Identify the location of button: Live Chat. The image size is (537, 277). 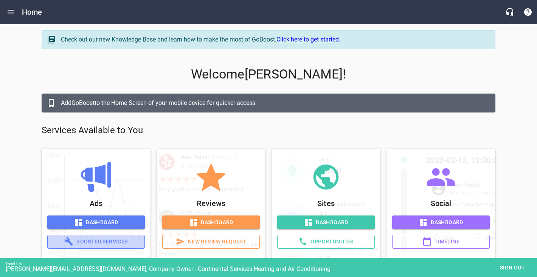
(510, 12).